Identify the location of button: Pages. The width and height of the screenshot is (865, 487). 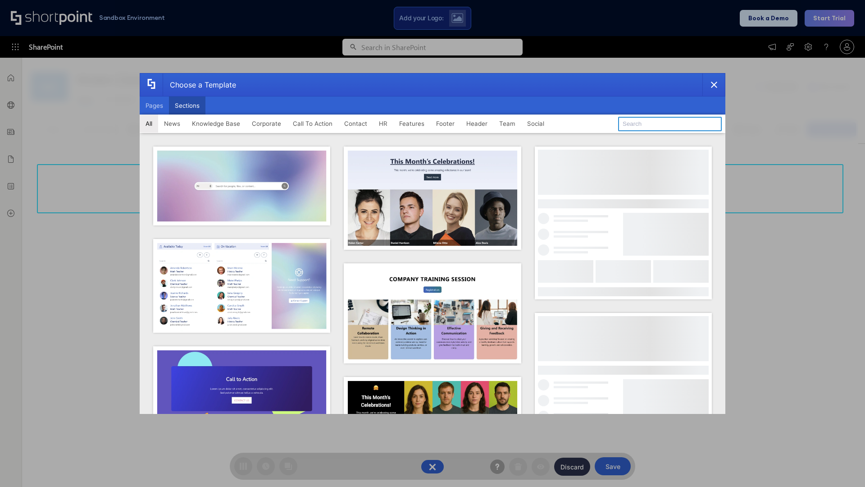
(154, 105).